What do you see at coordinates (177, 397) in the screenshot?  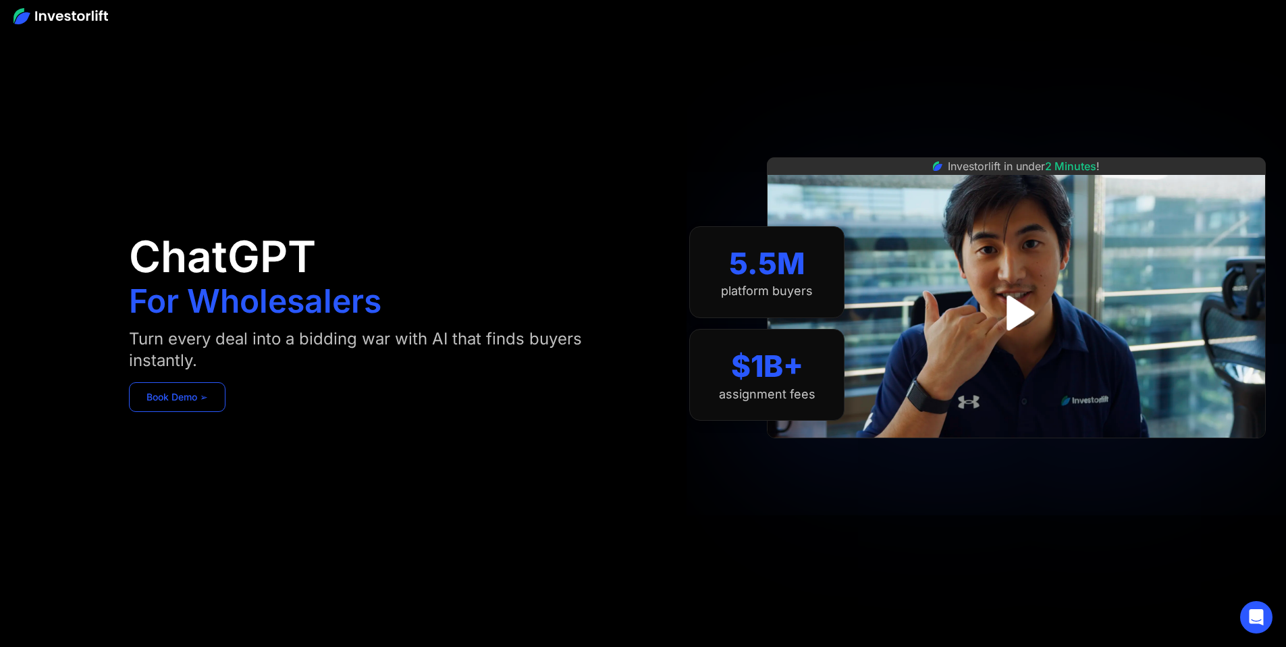 I see `a: Book Demo ➢` at bounding box center [177, 397].